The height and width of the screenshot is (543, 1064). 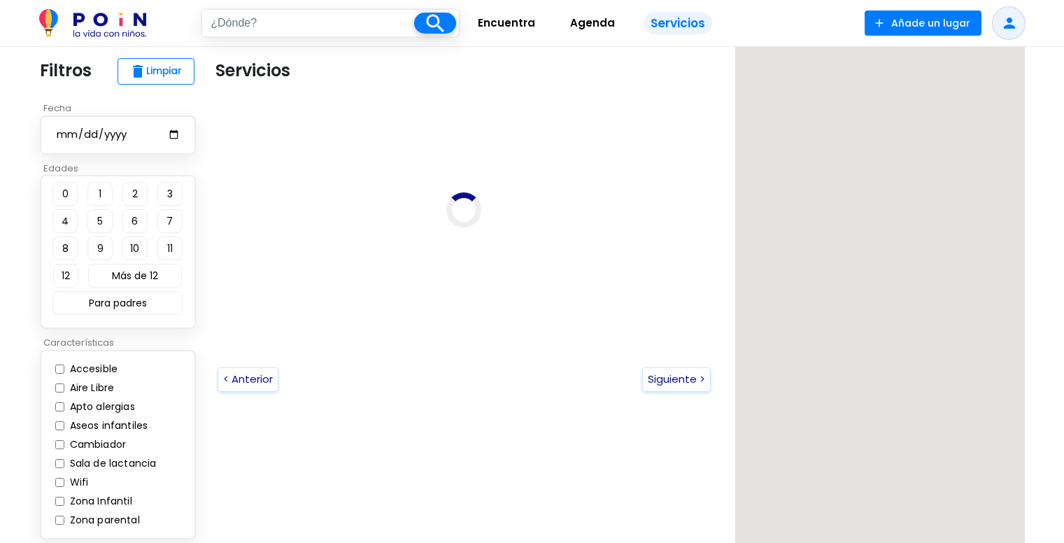 What do you see at coordinates (65, 194) in the screenshot?
I see `button: 0` at bounding box center [65, 194].